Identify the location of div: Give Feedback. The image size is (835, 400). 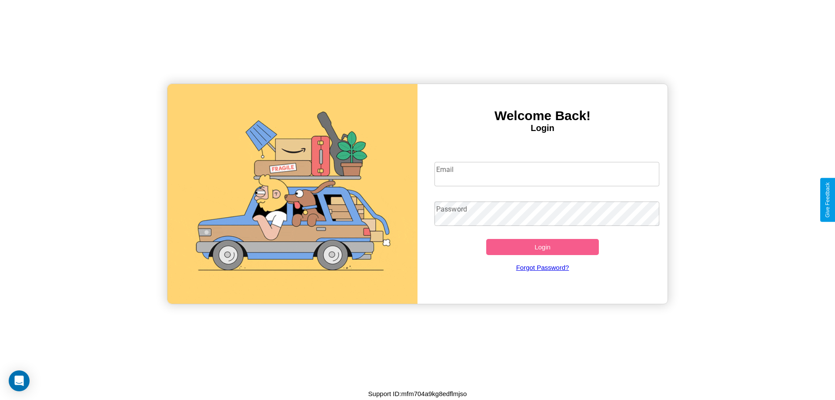
(828, 200).